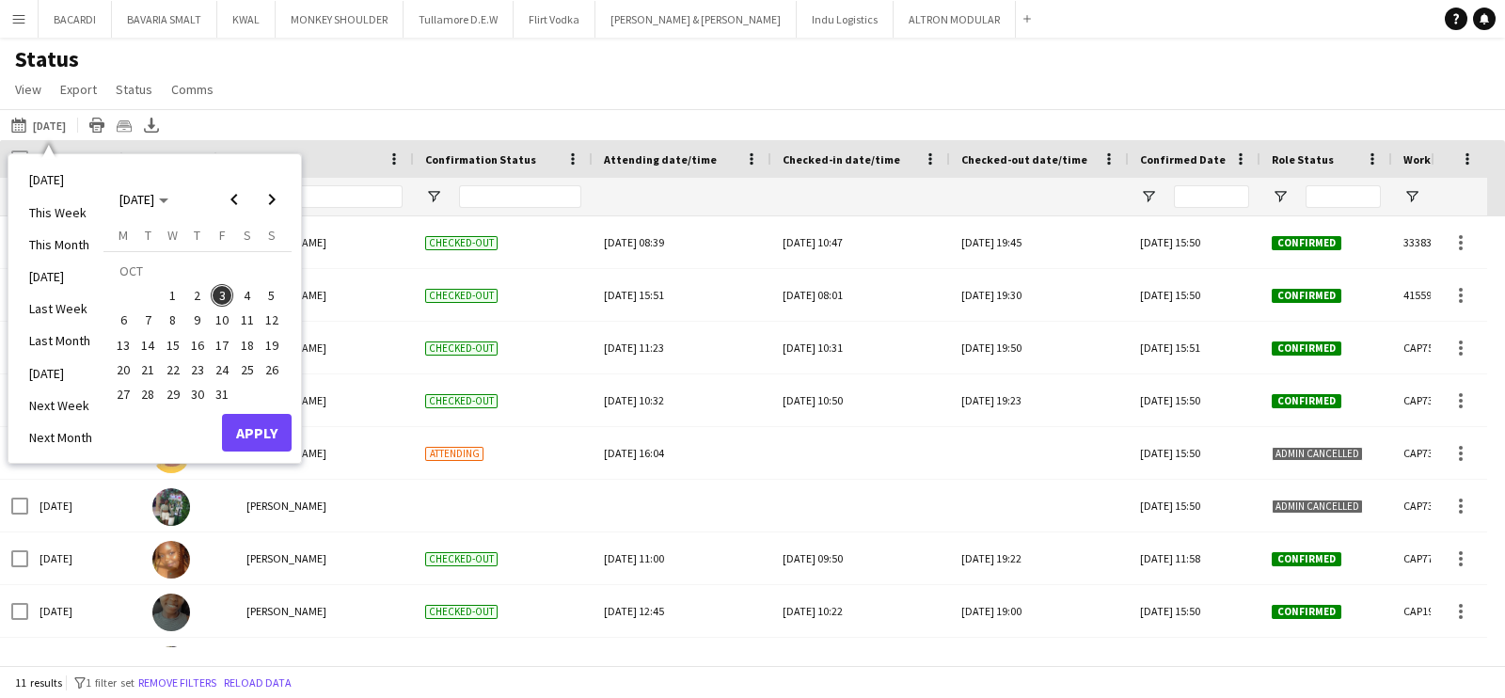 Image resolution: width=1505 pixels, height=698 pixels. Describe the element at coordinates (198, 345) in the screenshot. I see `span: 16` at that location.